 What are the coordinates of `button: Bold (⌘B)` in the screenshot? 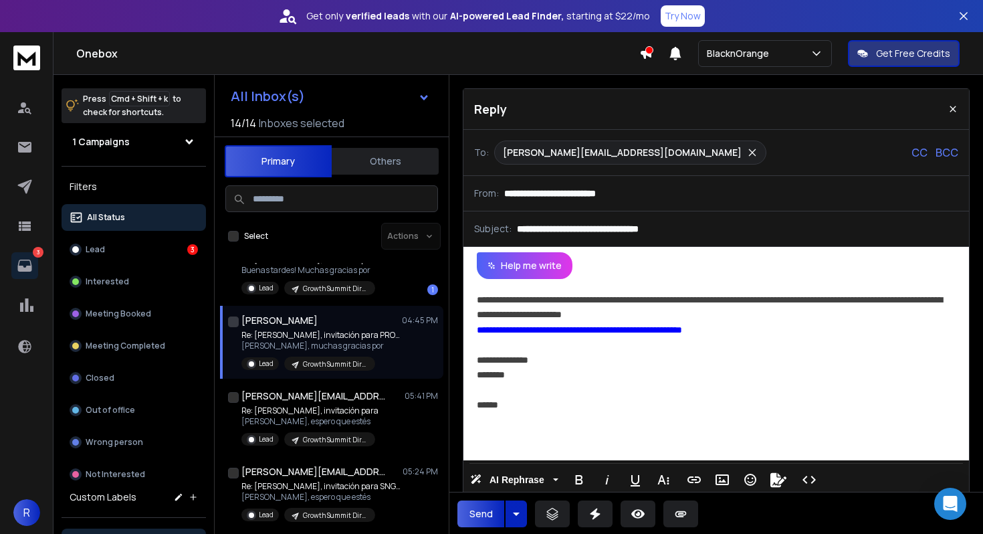 It's located at (579, 480).